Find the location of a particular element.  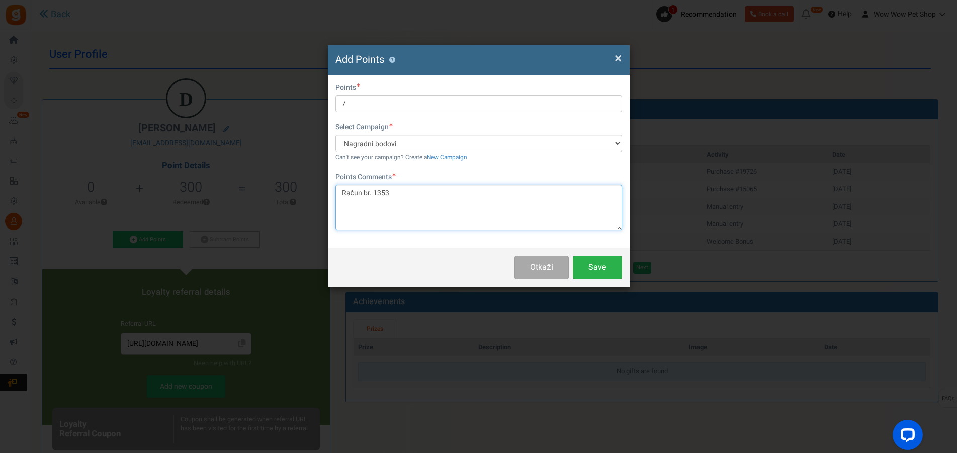

span: Add Points is located at coordinates (360, 59).